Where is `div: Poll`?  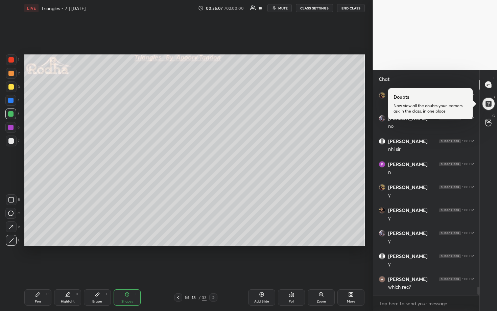
div: Poll is located at coordinates (291, 302).